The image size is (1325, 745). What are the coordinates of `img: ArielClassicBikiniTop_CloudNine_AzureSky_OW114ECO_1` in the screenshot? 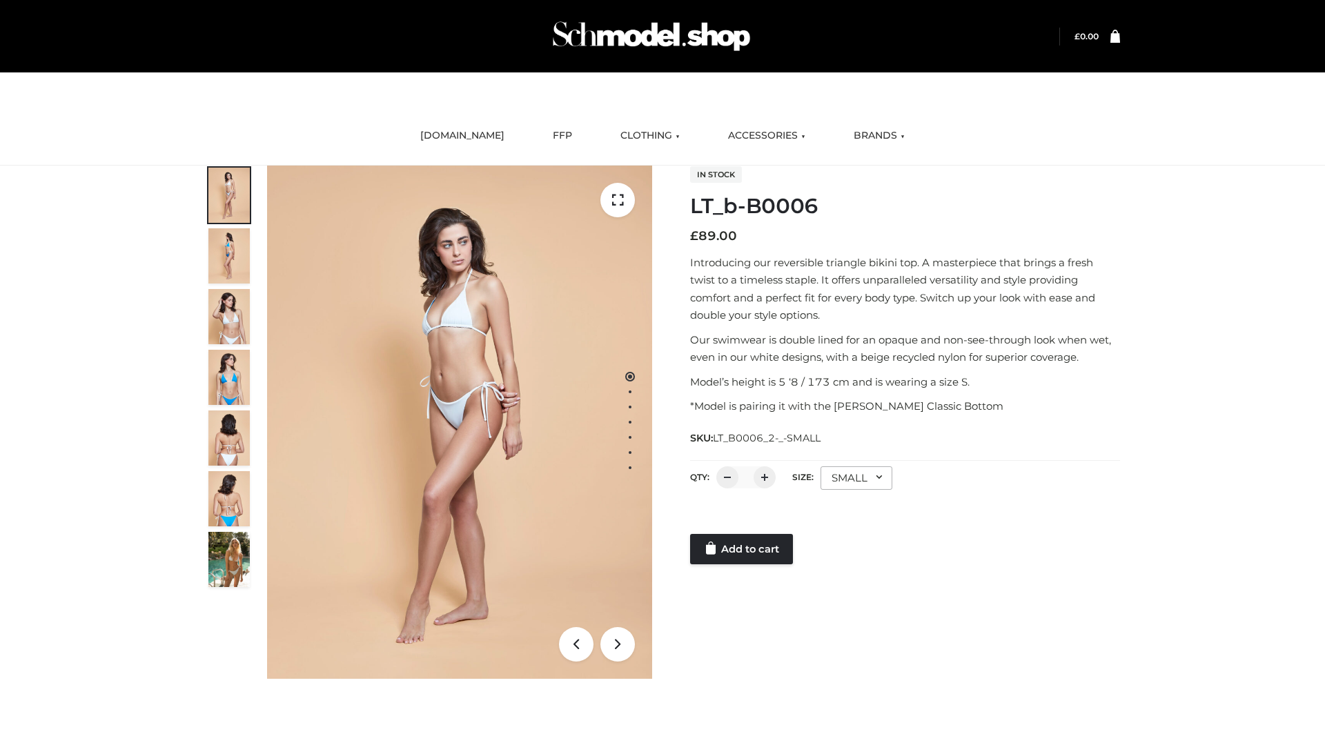 It's located at (460, 422).